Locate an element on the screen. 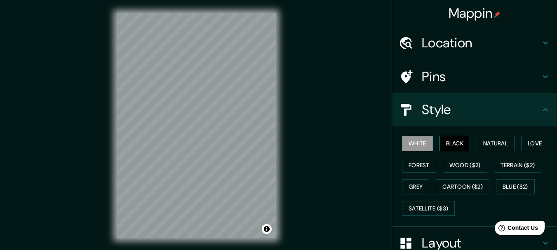 This screenshot has height=250, width=557. canvas: Map is located at coordinates (196, 126).